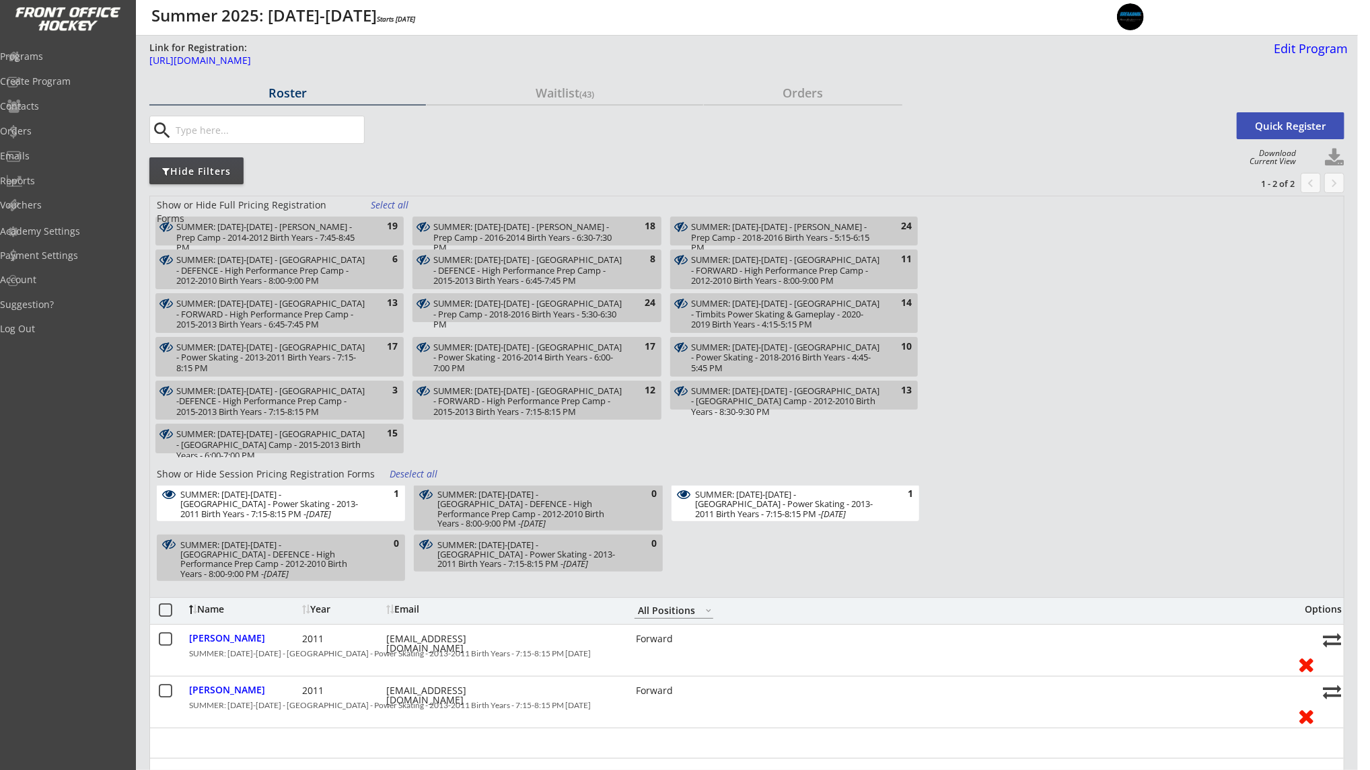 The height and width of the screenshot is (770, 1370). I want to click on div: Select all, so click(396, 205).